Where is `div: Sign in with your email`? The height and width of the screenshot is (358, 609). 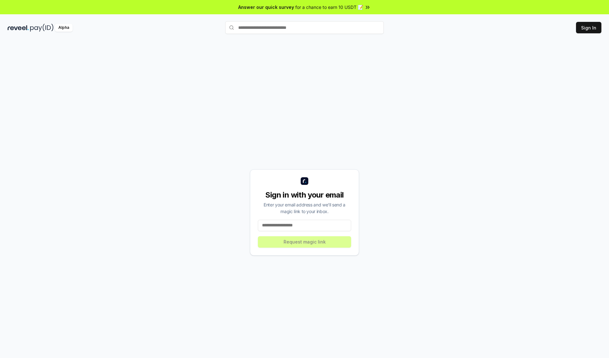 div: Sign in with your email is located at coordinates (305, 195).